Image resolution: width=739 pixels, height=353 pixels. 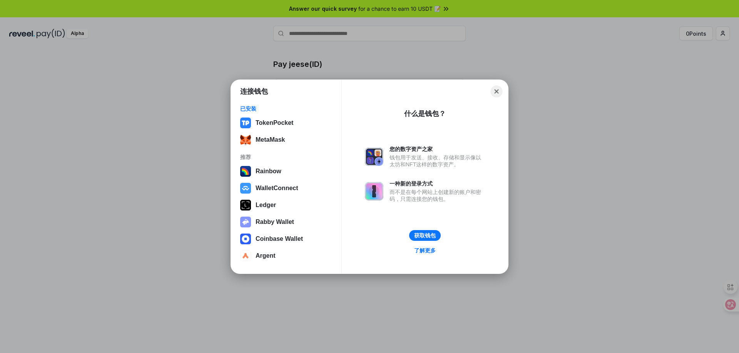 What do you see at coordinates (286, 188) in the screenshot?
I see `button: WalletConnect` at bounding box center [286, 188].